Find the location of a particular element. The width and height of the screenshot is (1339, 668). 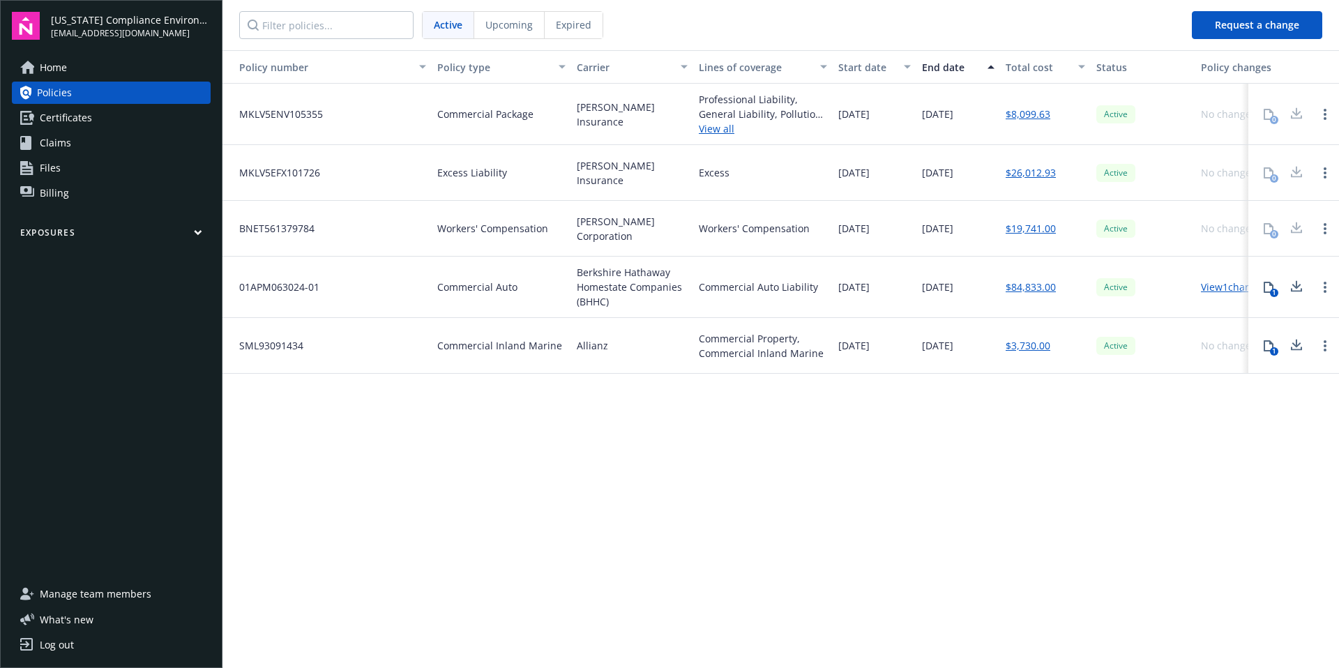

span: Workers' Compensation is located at coordinates (492, 228).